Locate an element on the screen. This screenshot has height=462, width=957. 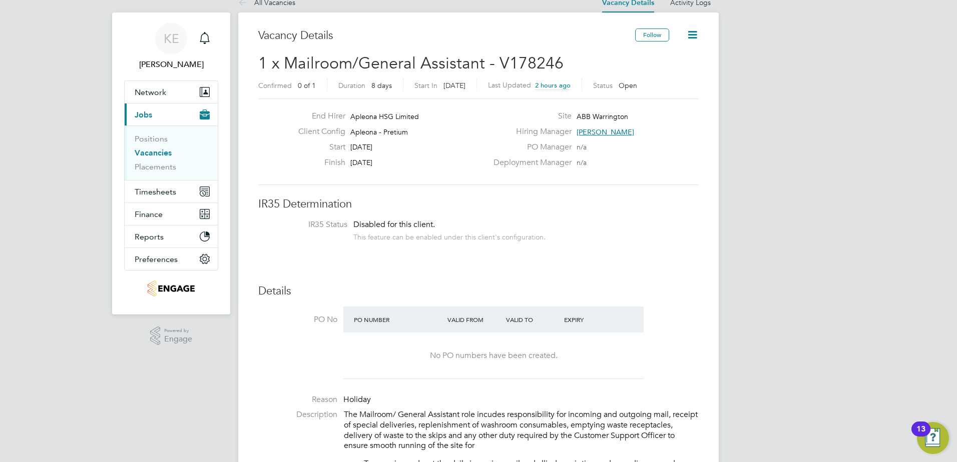
span: Network is located at coordinates (150, 92).